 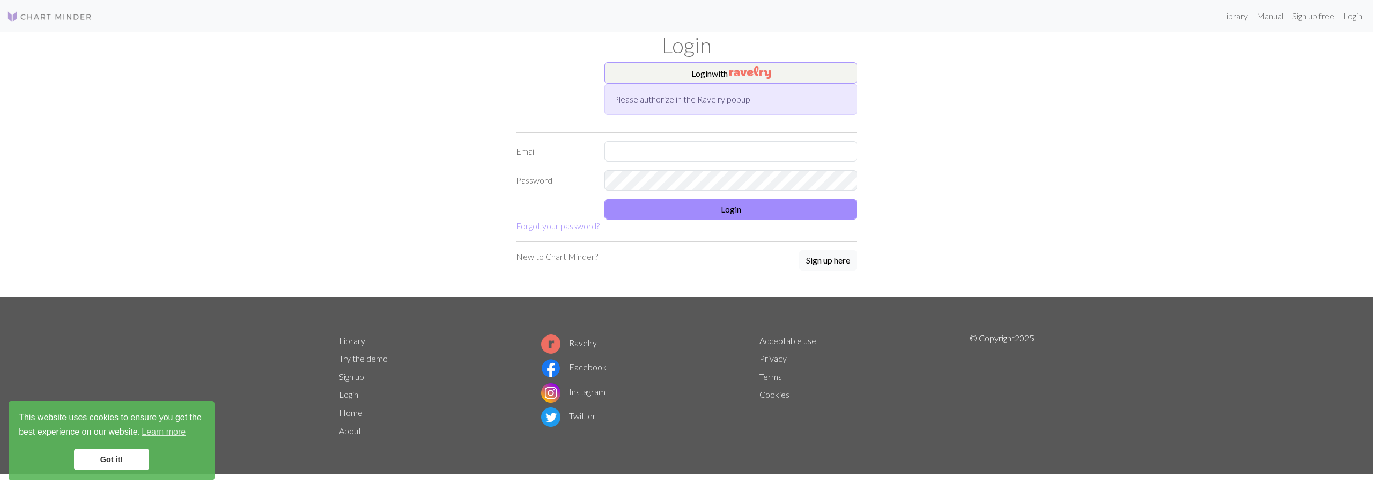 What do you see at coordinates (351, 412) in the screenshot?
I see `a: Home` at bounding box center [351, 412].